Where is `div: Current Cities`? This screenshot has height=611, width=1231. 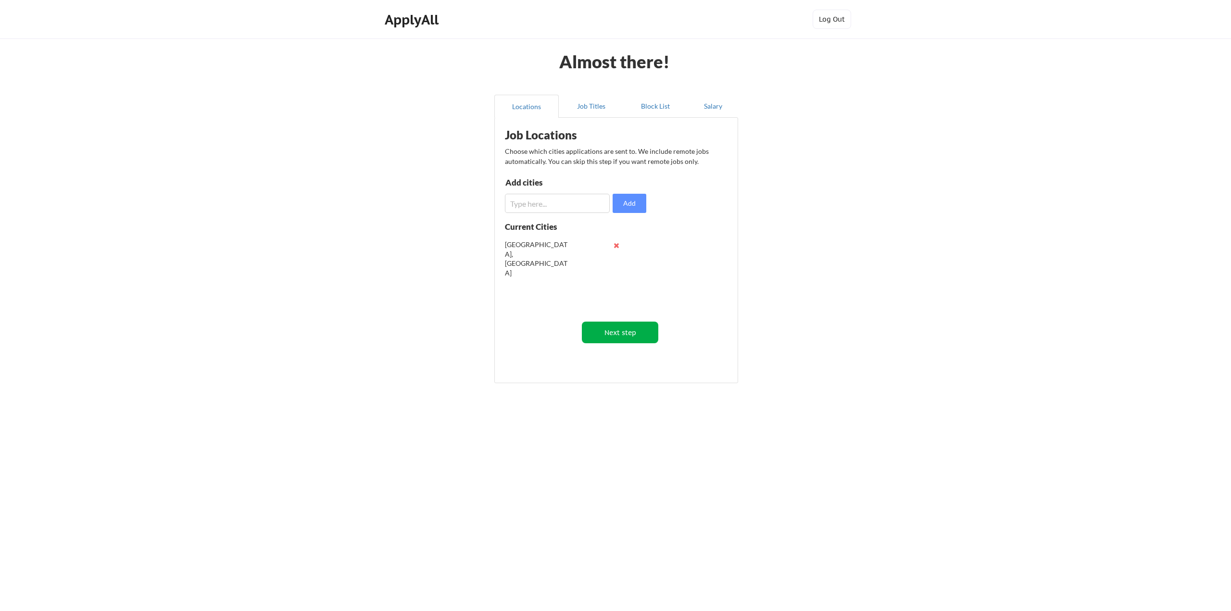 div: Current Cities is located at coordinates (542, 227).